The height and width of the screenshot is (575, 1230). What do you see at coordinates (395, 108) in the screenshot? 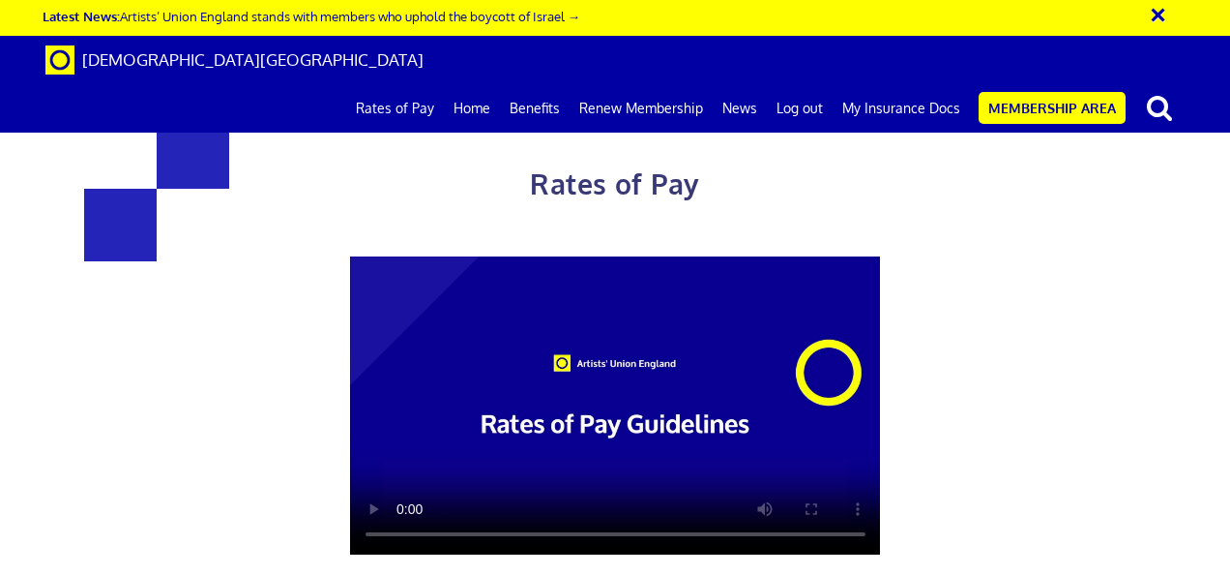
I see `a: Rates of Pay` at bounding box center [395, 108].